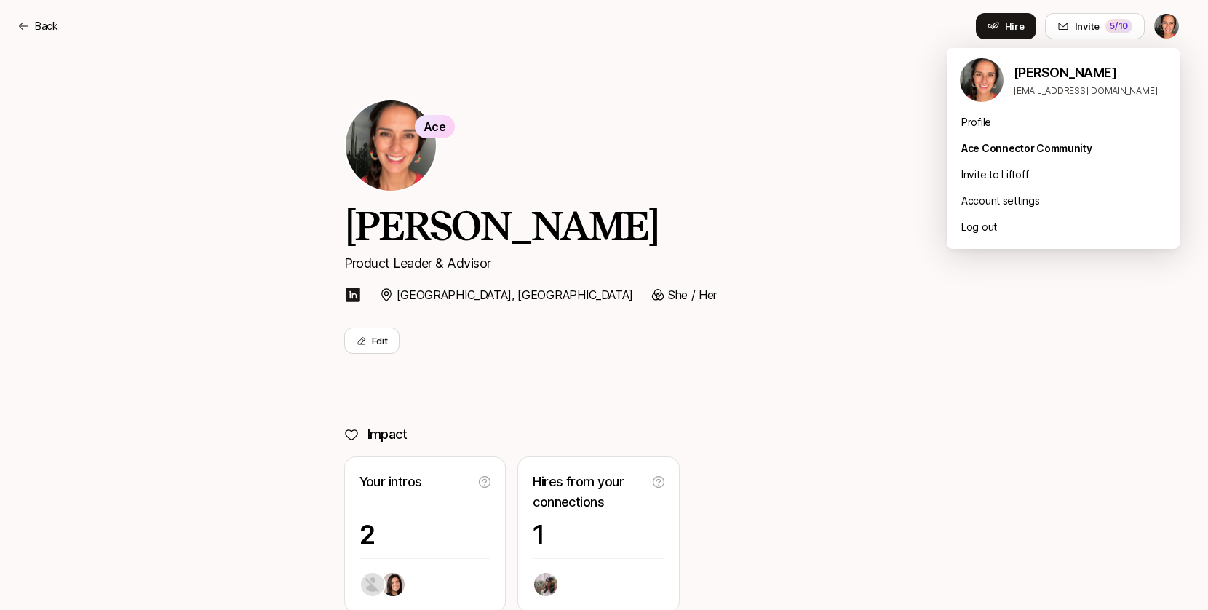 The height and width of the screenshot is (610, 1208). Describe the element at coordinates (1063, 175) in the screenshot. I see `div: Invite to Liftoff` at that location.